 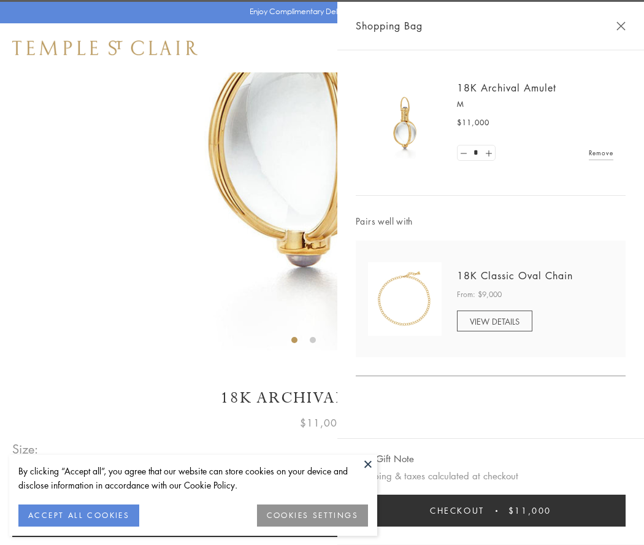 I want to click on span: Pairs well with, so click(x=491, y=221).